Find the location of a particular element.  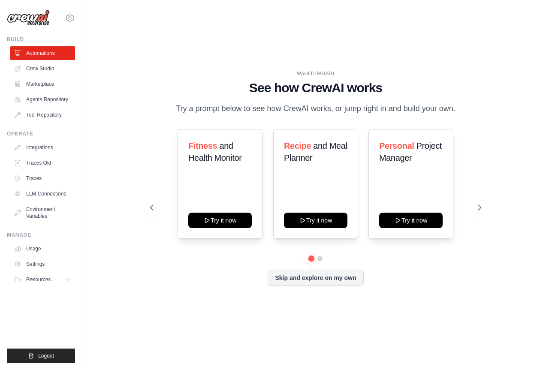

span: Fitness is located at coordinates (203, 146).